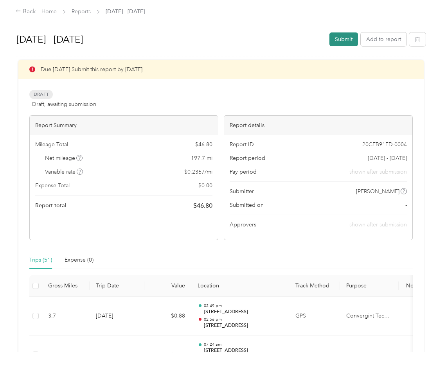 The height and width of the screenshot is (366, 446). What do you see at coordinates (51, 205) in the screenshot?
I see `span: Report total` at bounding box center [51, 205].